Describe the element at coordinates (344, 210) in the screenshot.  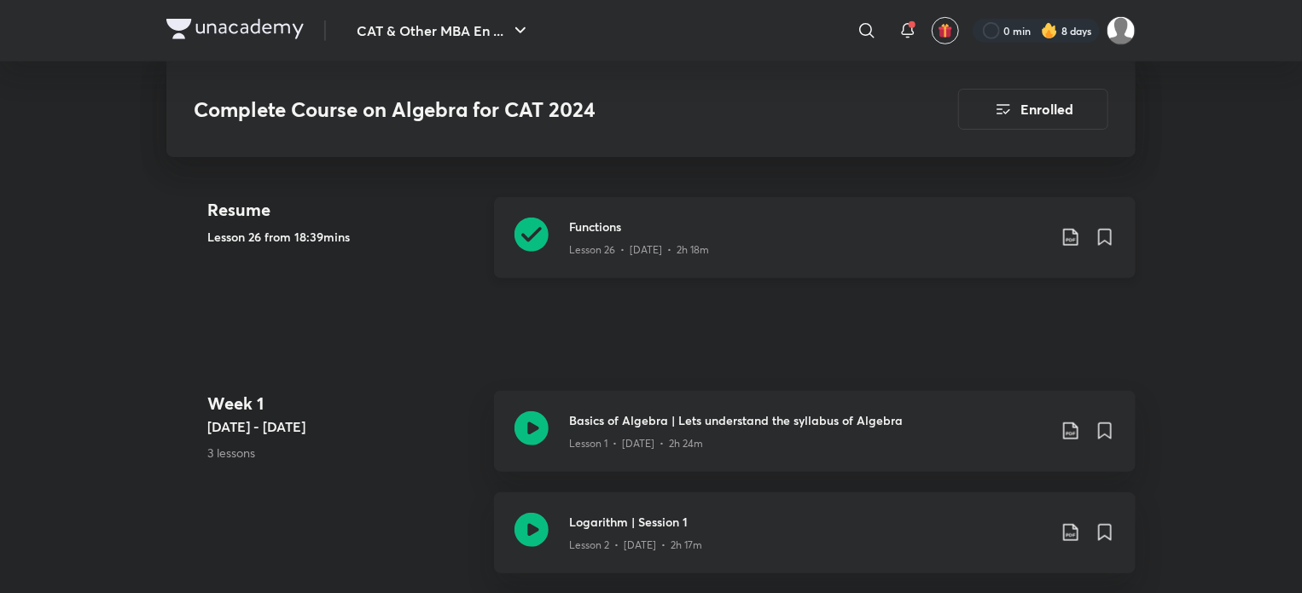
I see `h4: Resume` at that location.